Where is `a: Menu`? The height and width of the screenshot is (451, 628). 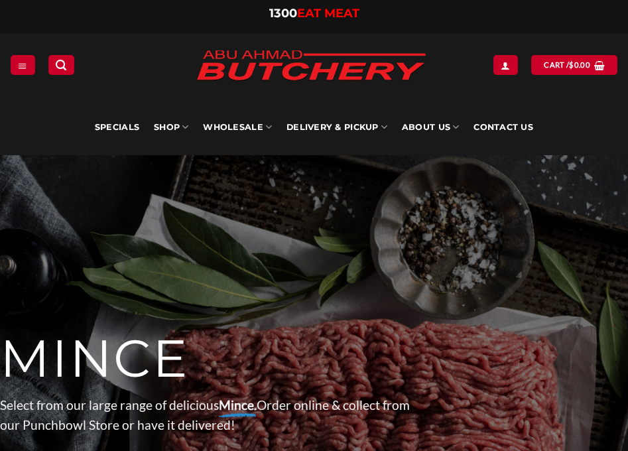 a: Menu is located at coordinates (23, 64).